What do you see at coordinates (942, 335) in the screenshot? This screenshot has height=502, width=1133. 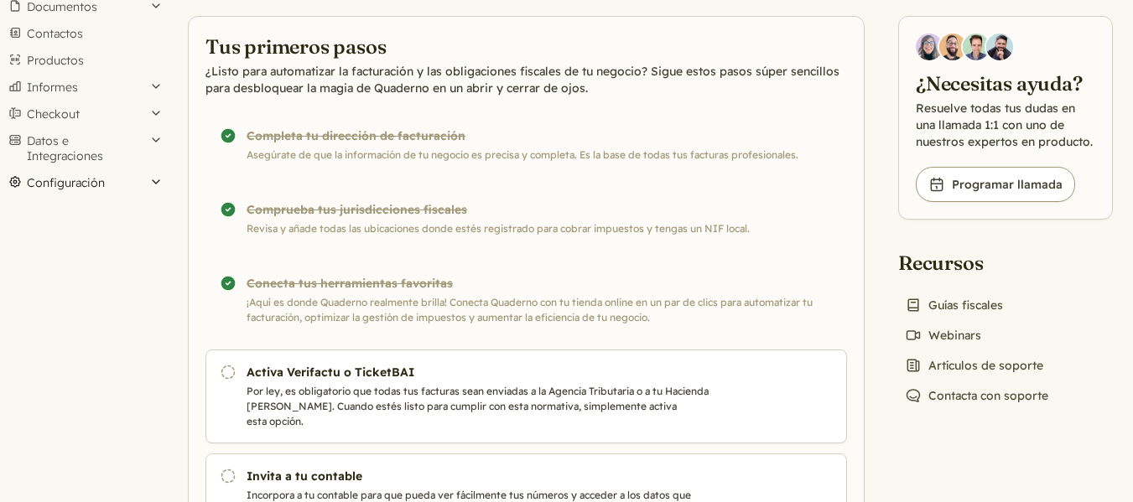 I see `a: Webinars` at bounding box center [942, 335].